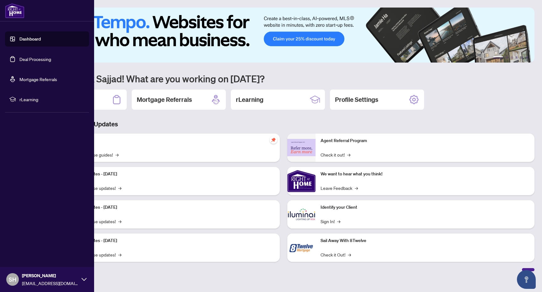  What do you see at coordinates (527, 57) in the screenshot?
I see `button: 6` at bounding box center [527, 57].